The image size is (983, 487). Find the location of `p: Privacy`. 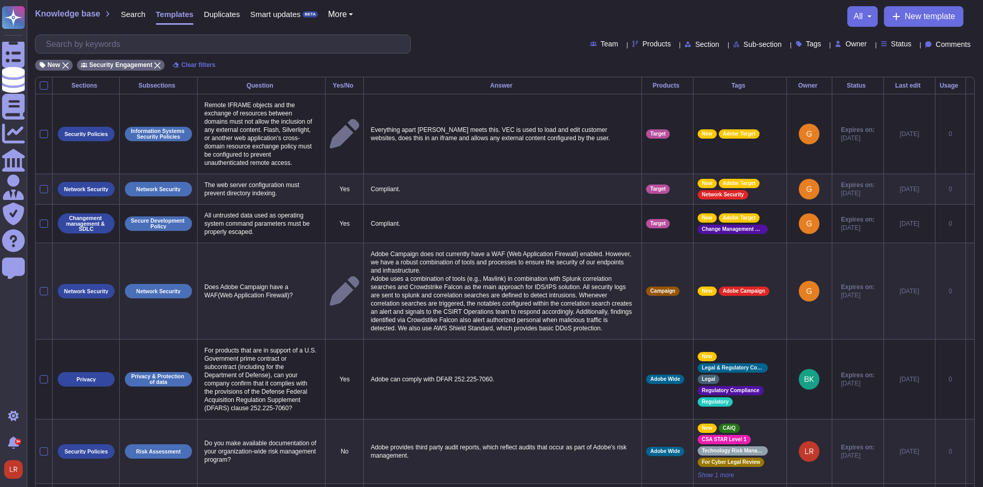

p: Privacy is located at coordinates (86, 380).